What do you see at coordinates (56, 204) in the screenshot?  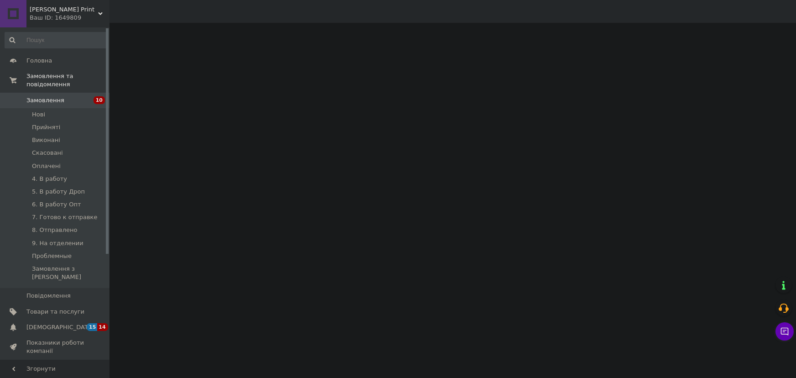 I see `span: 6. В работу Опт` at bounding box center [56, 204].